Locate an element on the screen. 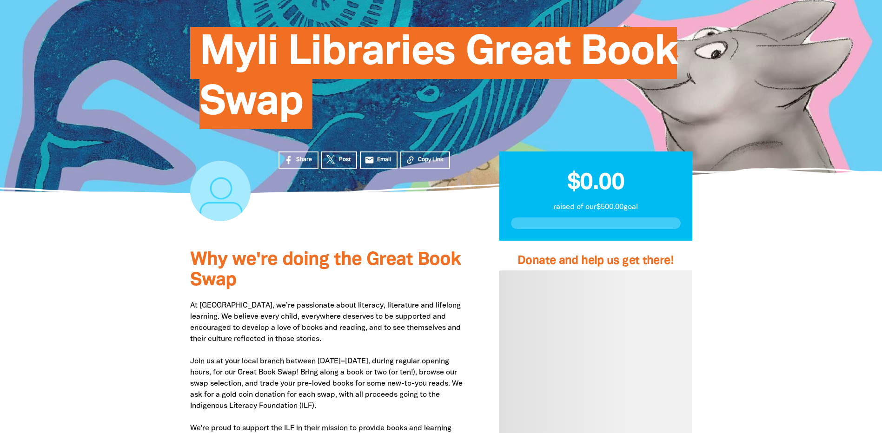  span: Share is located at coordinates (304, 160).